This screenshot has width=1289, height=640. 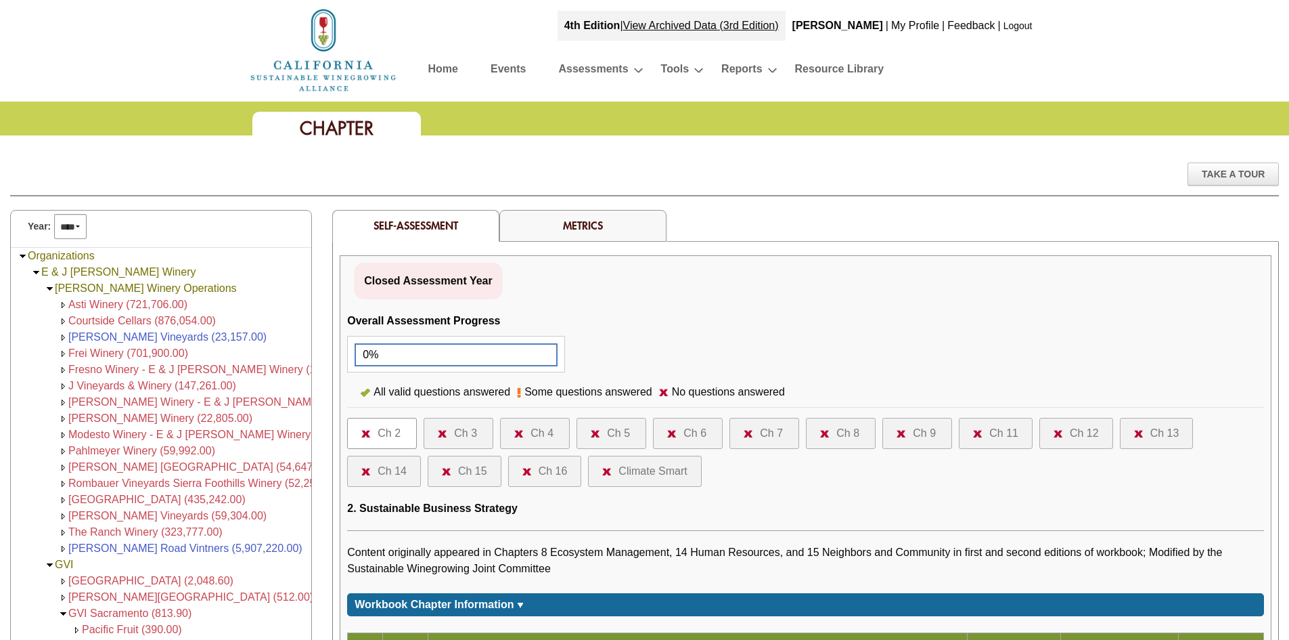 What do you see at coordinates (152, 385) in the screenshot?
I see `a: J Vineyards & Winery (147,261.00)` at bounding box center [152, 385].